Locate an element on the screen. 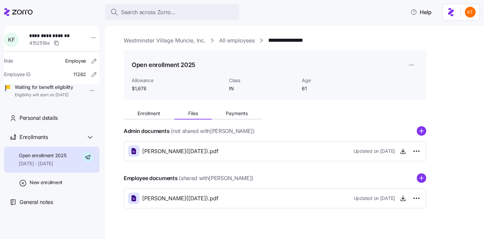  span: Age is located at coordinates (336, 80).